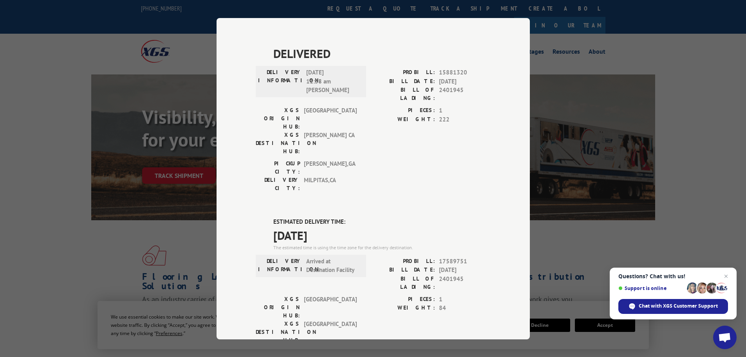  Describe the element at coordinates (333, 265) in the screenshot. I see `span: Arrived at Destination Facility` at that location.